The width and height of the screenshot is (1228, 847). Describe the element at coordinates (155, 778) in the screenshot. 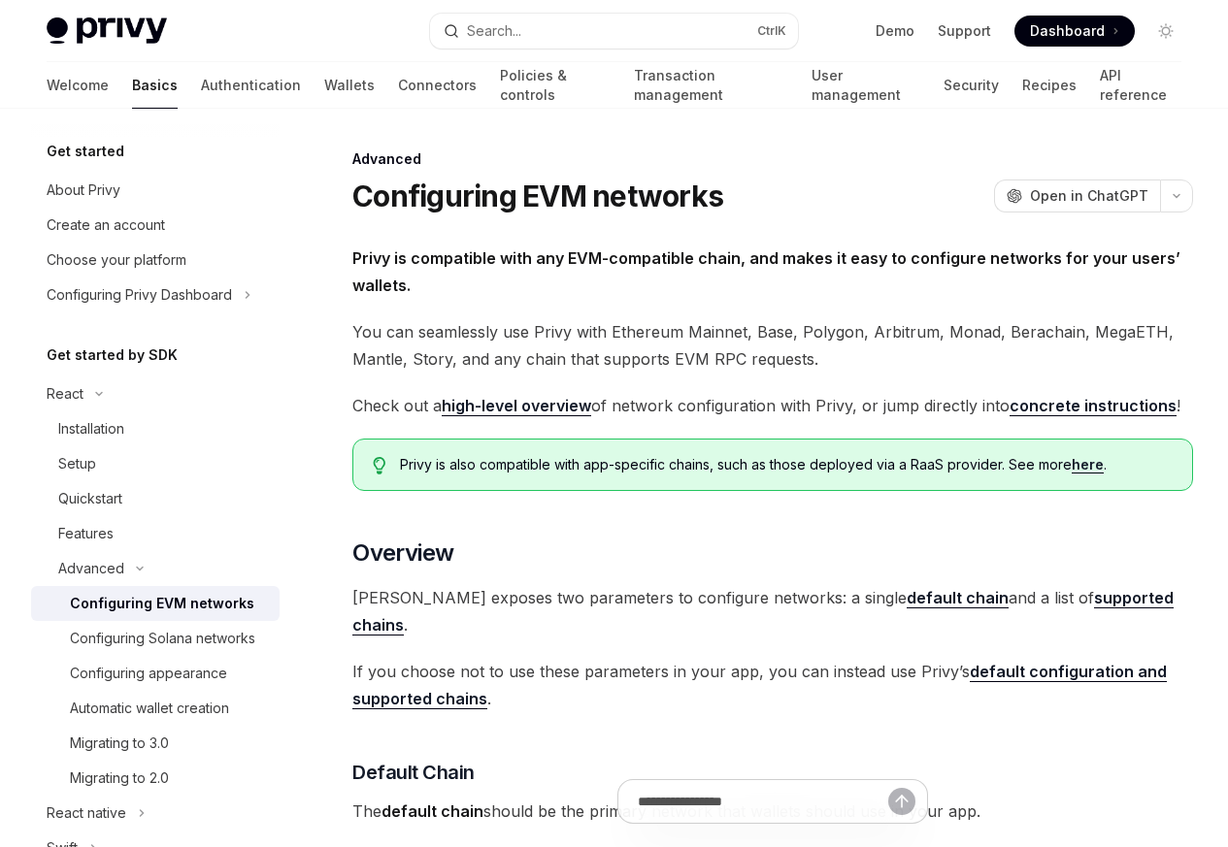

I see `a: Migrating to 2.0` at that location.